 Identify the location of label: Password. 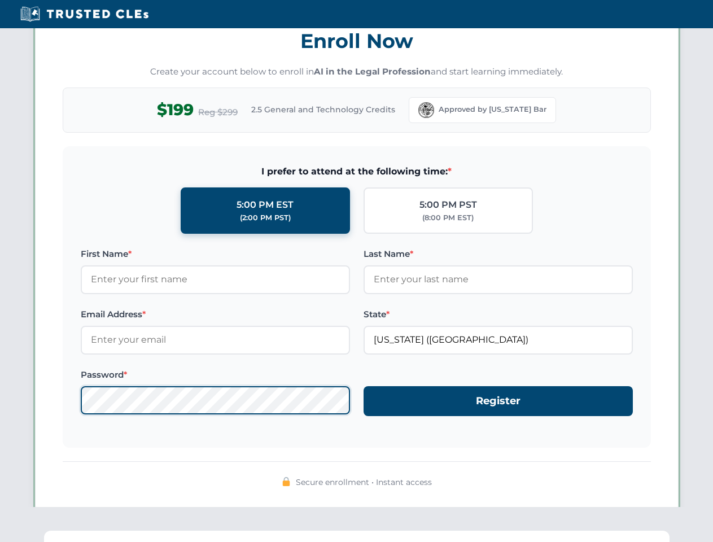
(215, 375).